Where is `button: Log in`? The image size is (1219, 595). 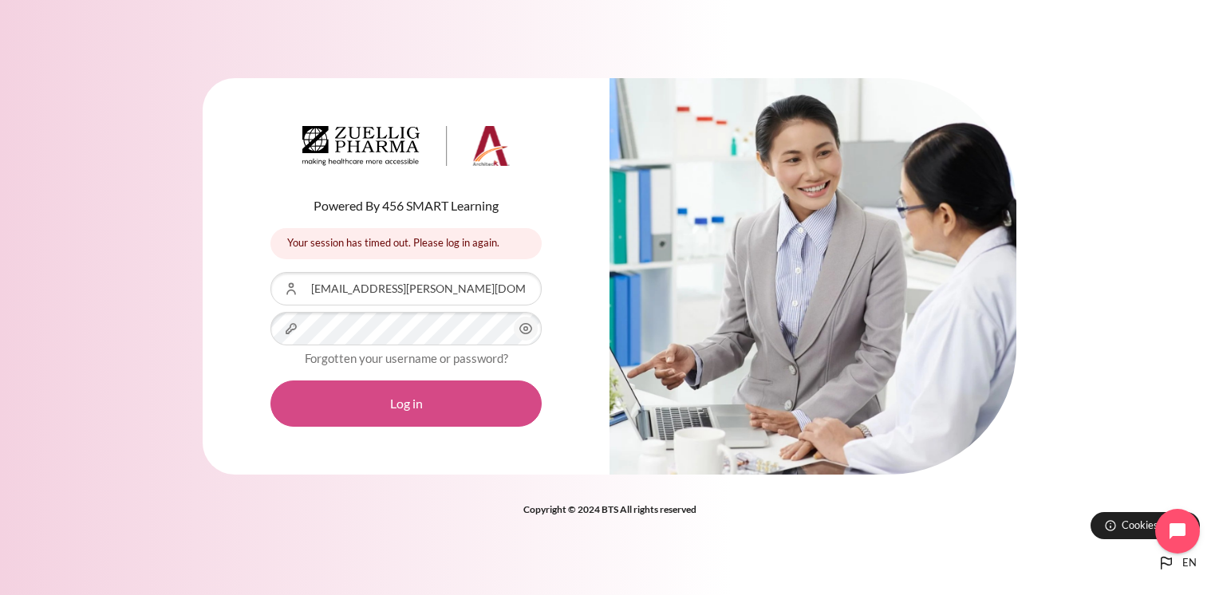
button: Log in is located at coordinates (406, 404).